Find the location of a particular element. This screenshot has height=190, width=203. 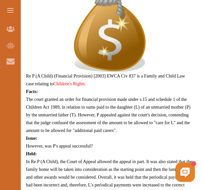

strong: Issue: is located at coordinates (31, 138).